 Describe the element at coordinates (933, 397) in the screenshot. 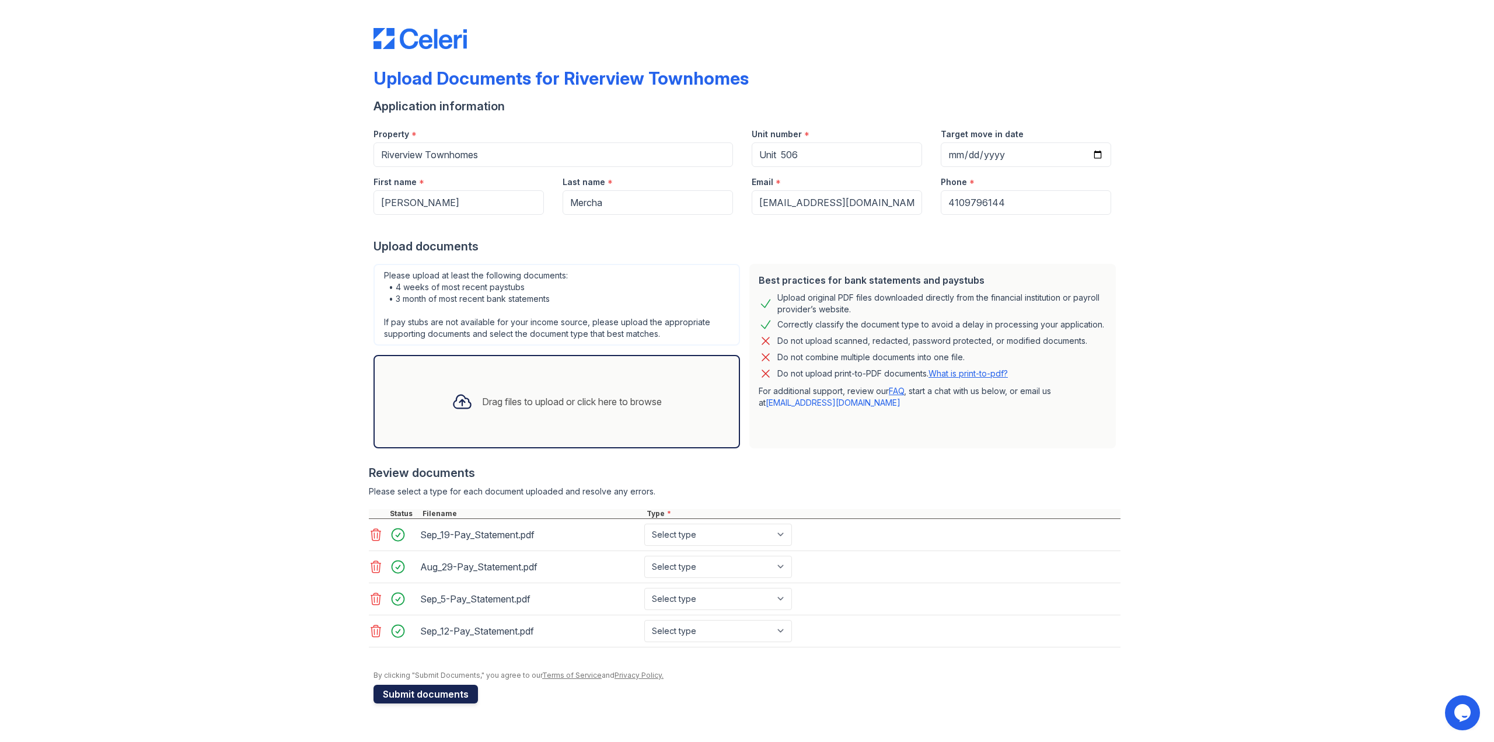

I see `p: For additional support, review our , start a chat with us below, or email us at` at that location.